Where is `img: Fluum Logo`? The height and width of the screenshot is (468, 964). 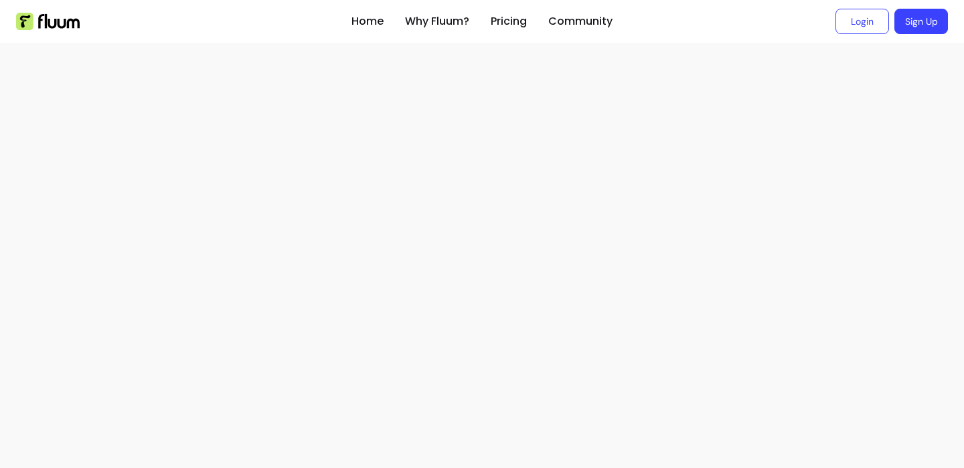 img: Fluum Logo is located at coordinates (48, 21).